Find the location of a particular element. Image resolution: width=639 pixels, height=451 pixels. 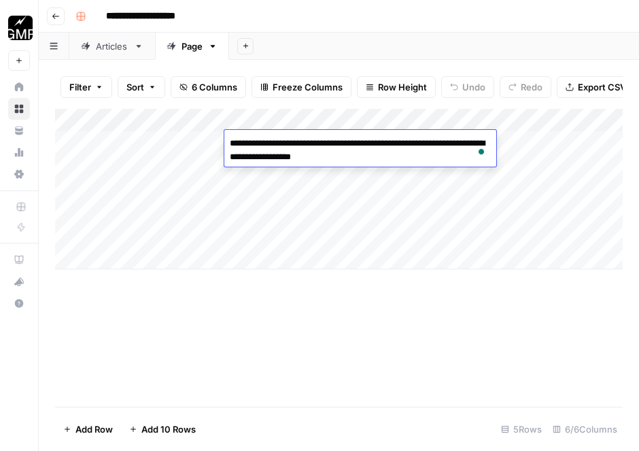

a: Usage is located at coordinates (19, 152).